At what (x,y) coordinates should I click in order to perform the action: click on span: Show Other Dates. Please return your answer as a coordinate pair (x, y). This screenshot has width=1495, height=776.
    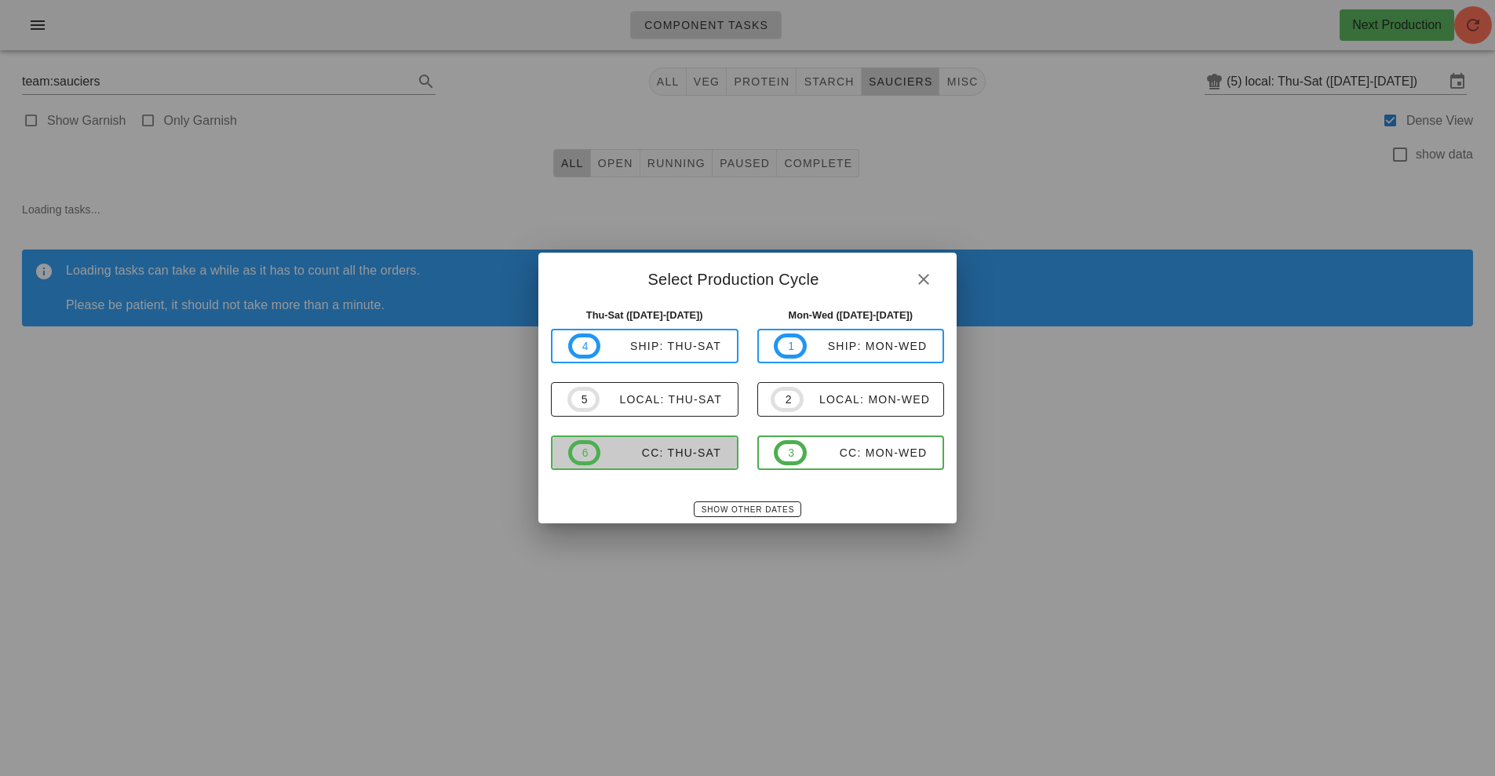
    Looking at the image, I should click on (747, 509).